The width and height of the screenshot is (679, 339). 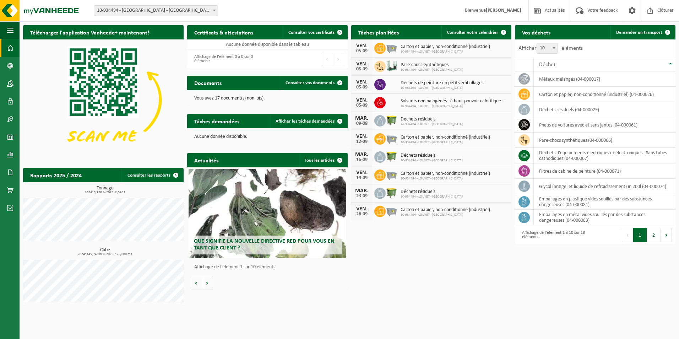 I want to click on td: emballages en métal vides souillés par des substances dangereuses (04-000083), so click(x=605, y=217).